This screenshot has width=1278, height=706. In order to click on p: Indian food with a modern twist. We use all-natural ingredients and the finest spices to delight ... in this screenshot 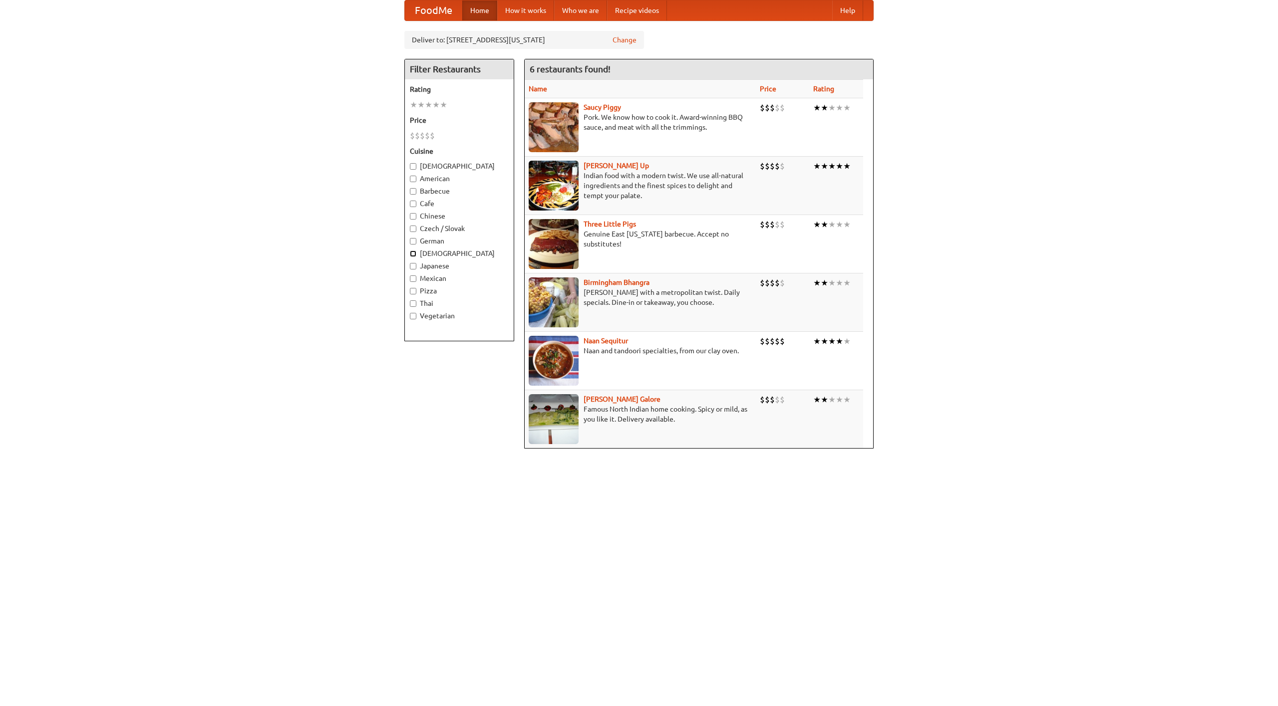, I will do `click(640, 186)`.